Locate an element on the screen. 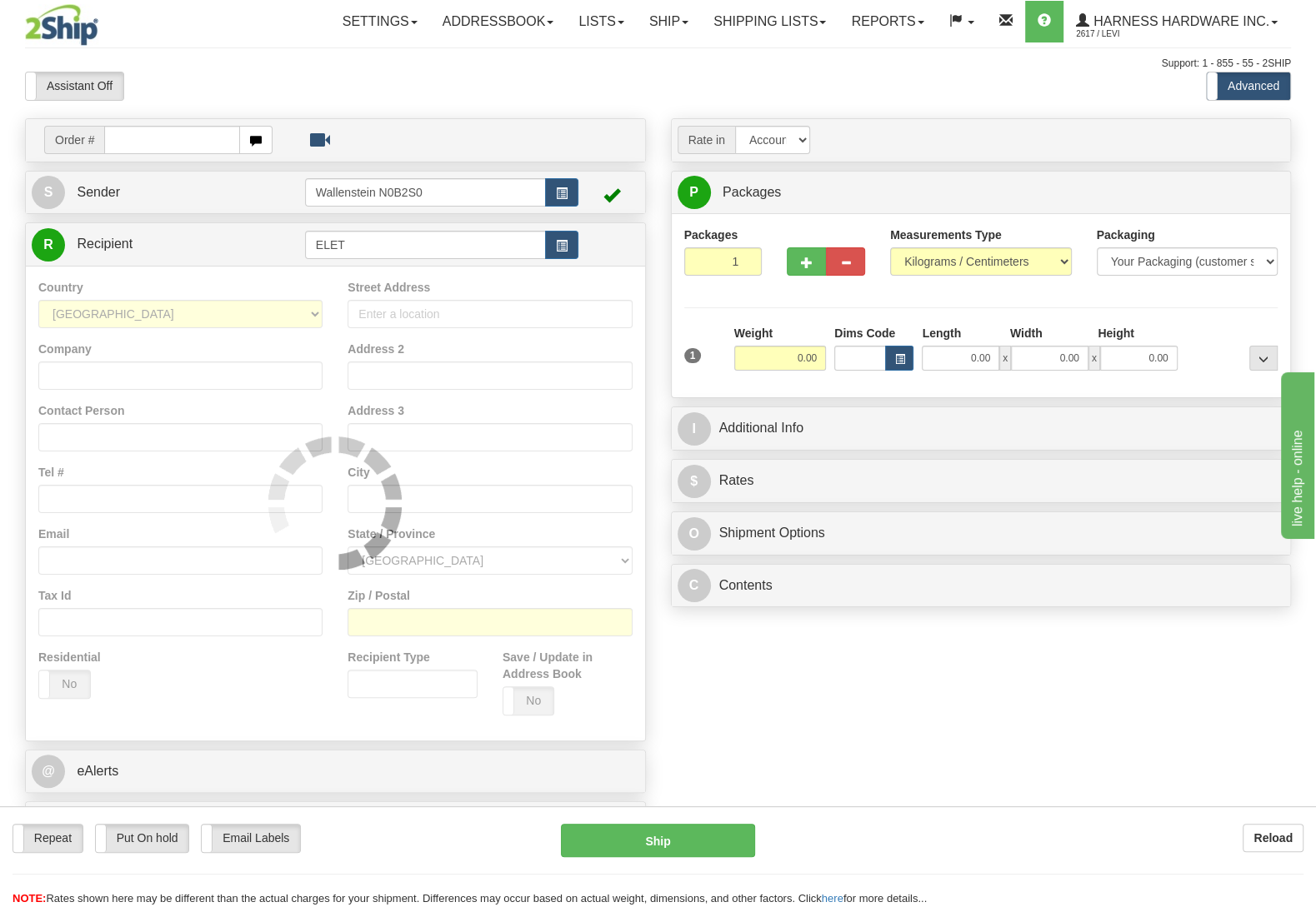 This screenshot has width=1316, height=907. span: 1 is located at coordinates (693, 356).